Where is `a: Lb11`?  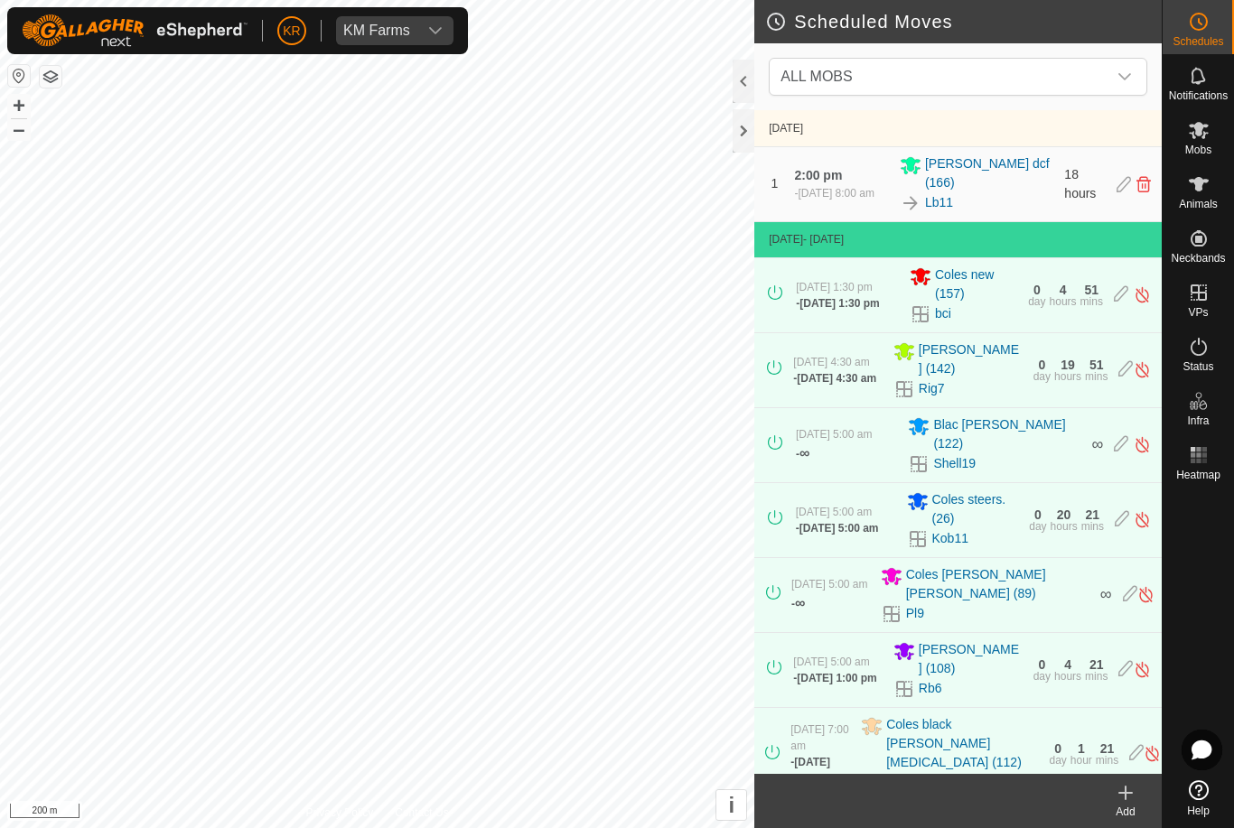 a: Lb11 is located at coordinates (939, 202).